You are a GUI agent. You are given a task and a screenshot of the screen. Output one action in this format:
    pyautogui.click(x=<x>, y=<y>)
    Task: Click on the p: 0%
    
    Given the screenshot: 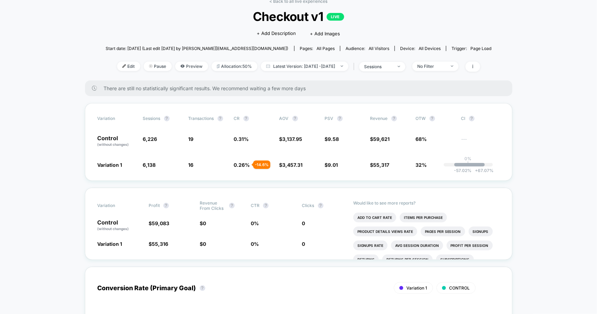 What is the action you would take?
    pyautogui.click(x=468, y=158)
    